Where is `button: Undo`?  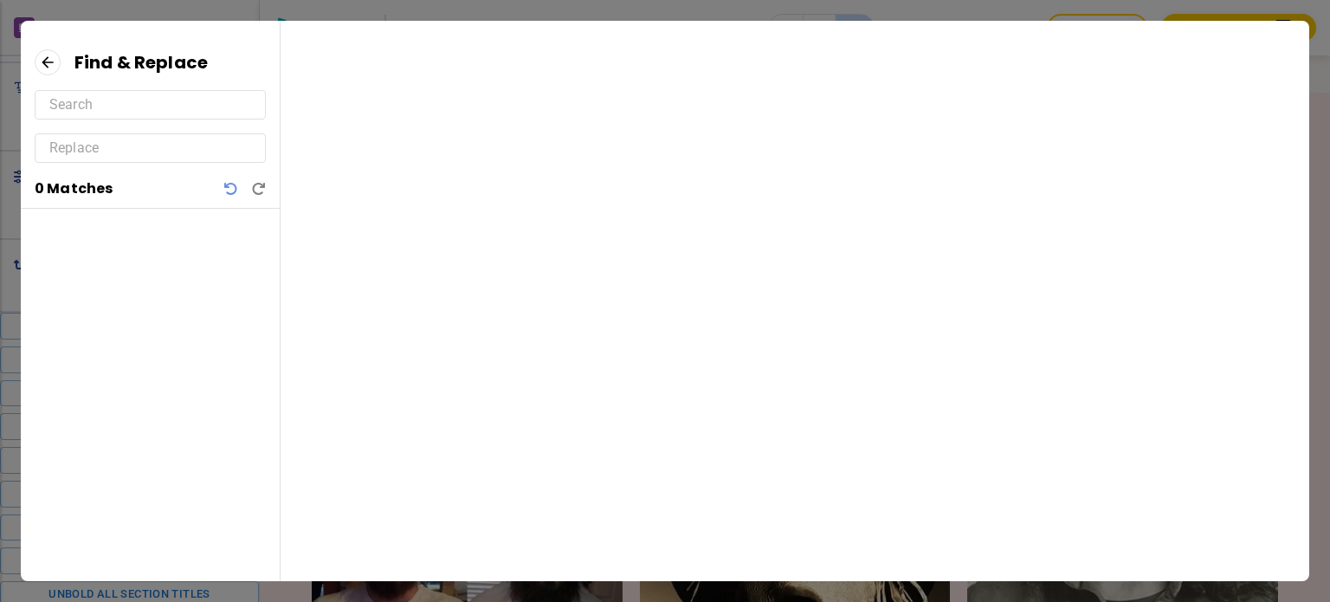
button: Undo is located at coordinates (231, 189).